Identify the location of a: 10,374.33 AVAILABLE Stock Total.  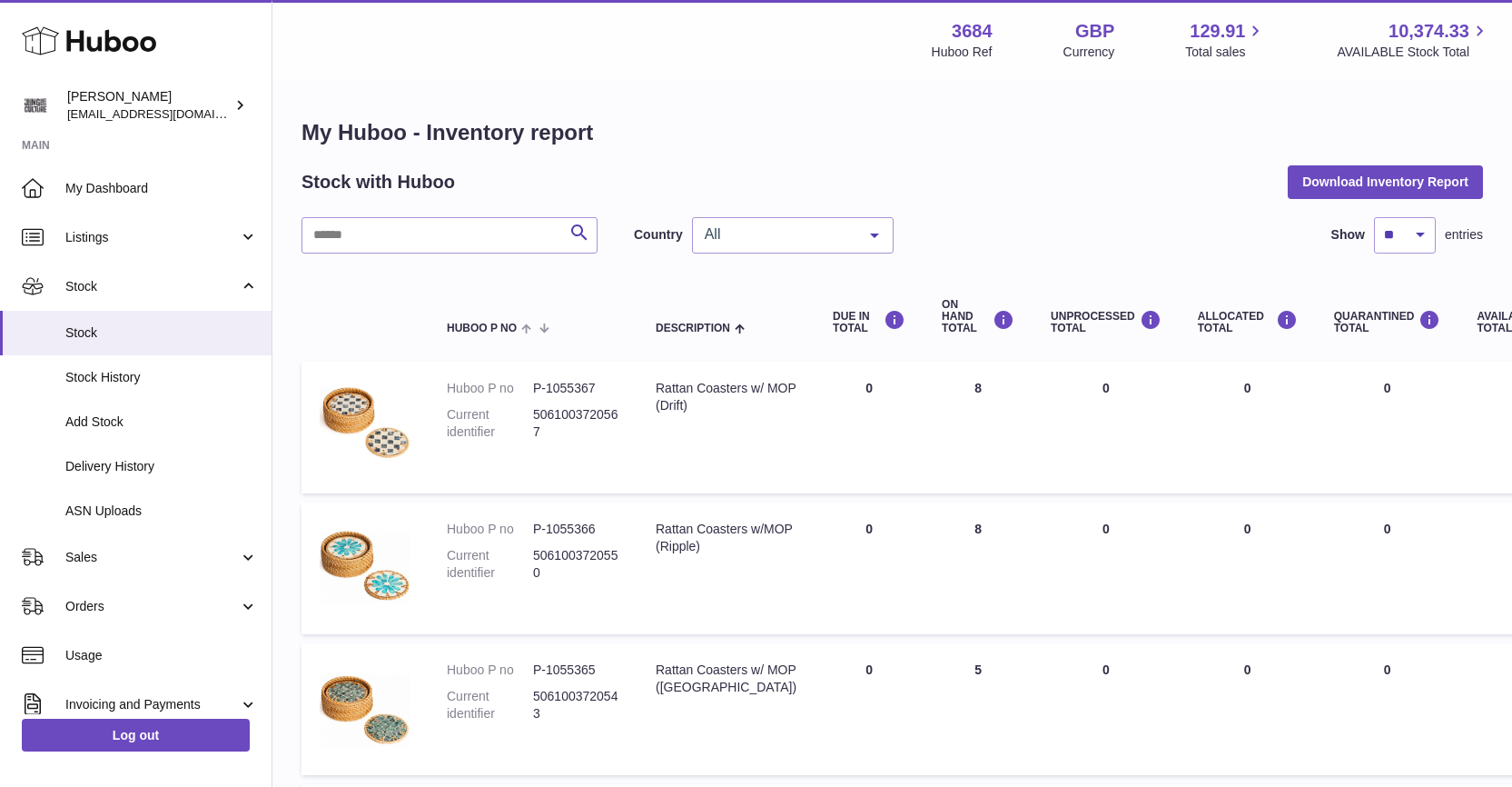
(1413, 40).